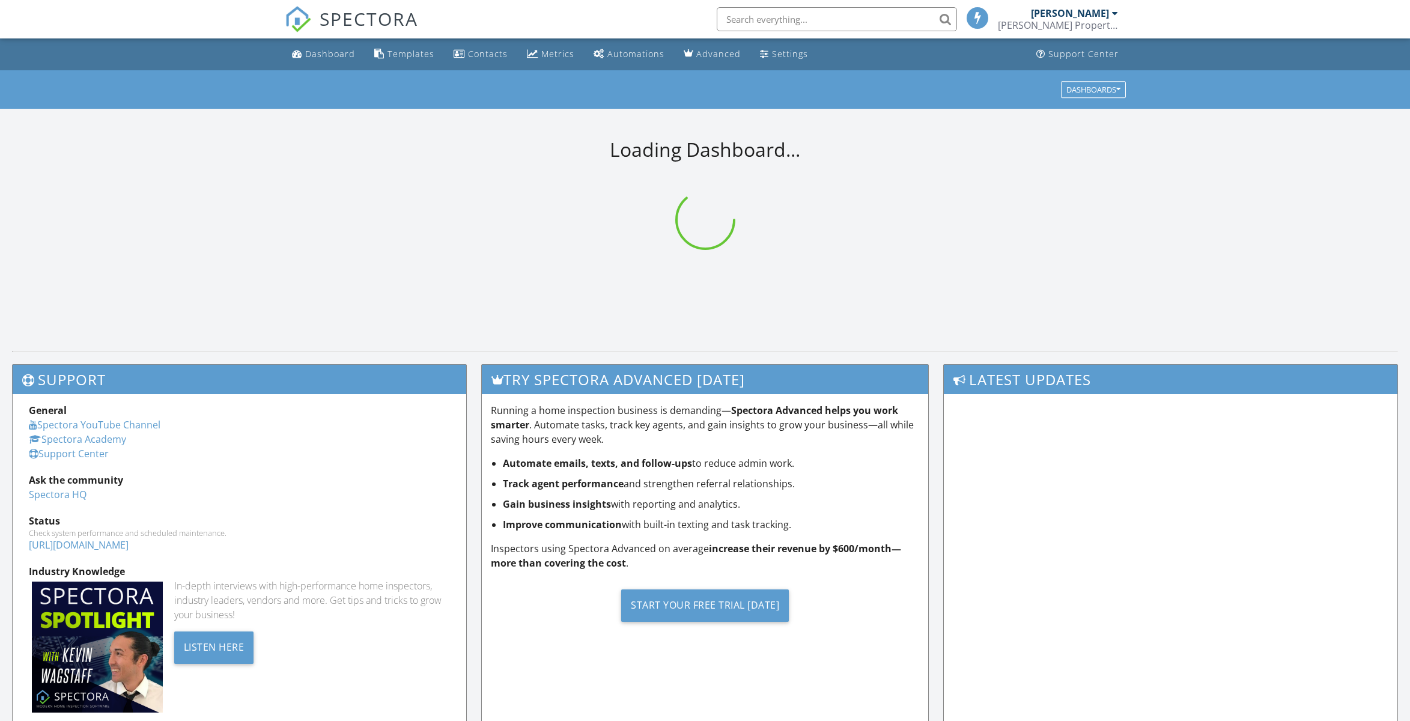 The height and width of the screenshot is (721, 1410). Describe the element at coordinates (711, 524) in the screenshot. I see `li: with built-in texting and task tracking.` at that location.